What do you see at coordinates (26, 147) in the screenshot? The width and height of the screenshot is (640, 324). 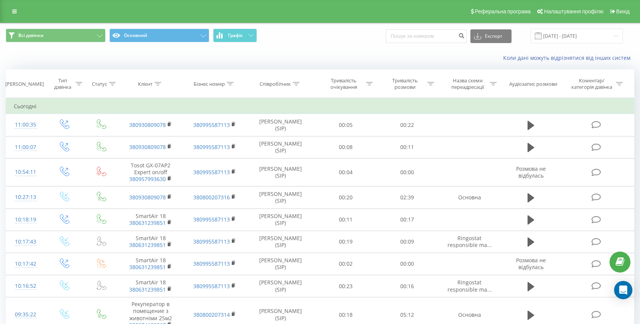 I see `div: 11:00:07` at bounding box center [26, 147].